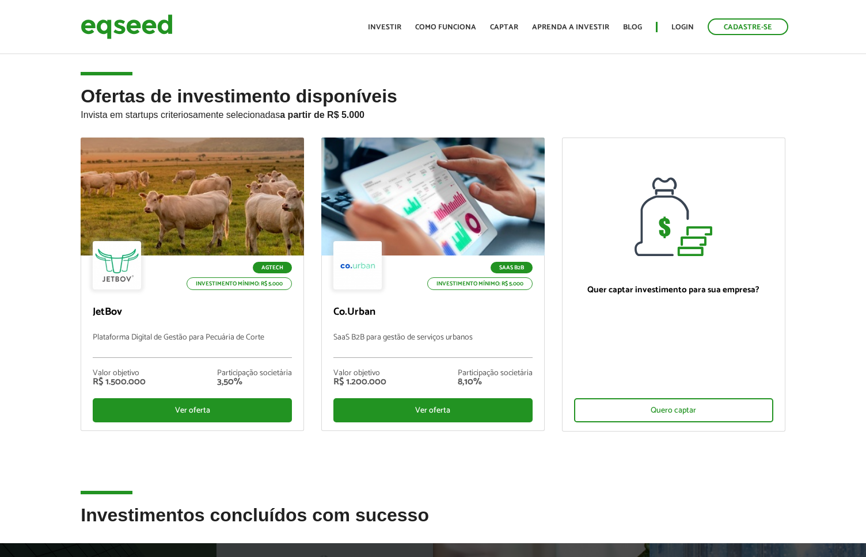  I want to click on img: EqSeed, so click(127, 26).